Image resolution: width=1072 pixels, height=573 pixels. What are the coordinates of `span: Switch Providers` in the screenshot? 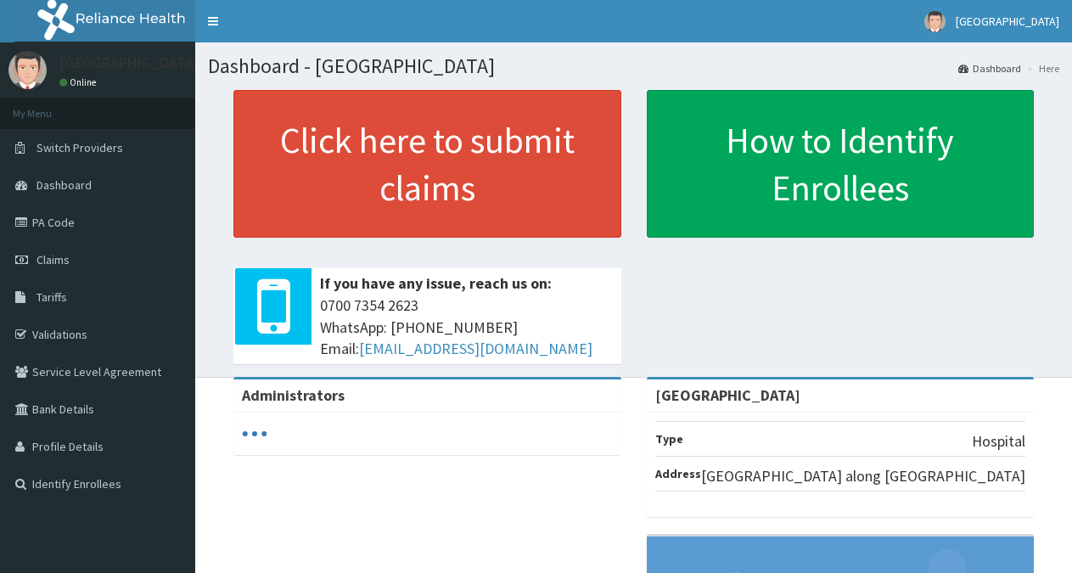 It's located at (80, 148).